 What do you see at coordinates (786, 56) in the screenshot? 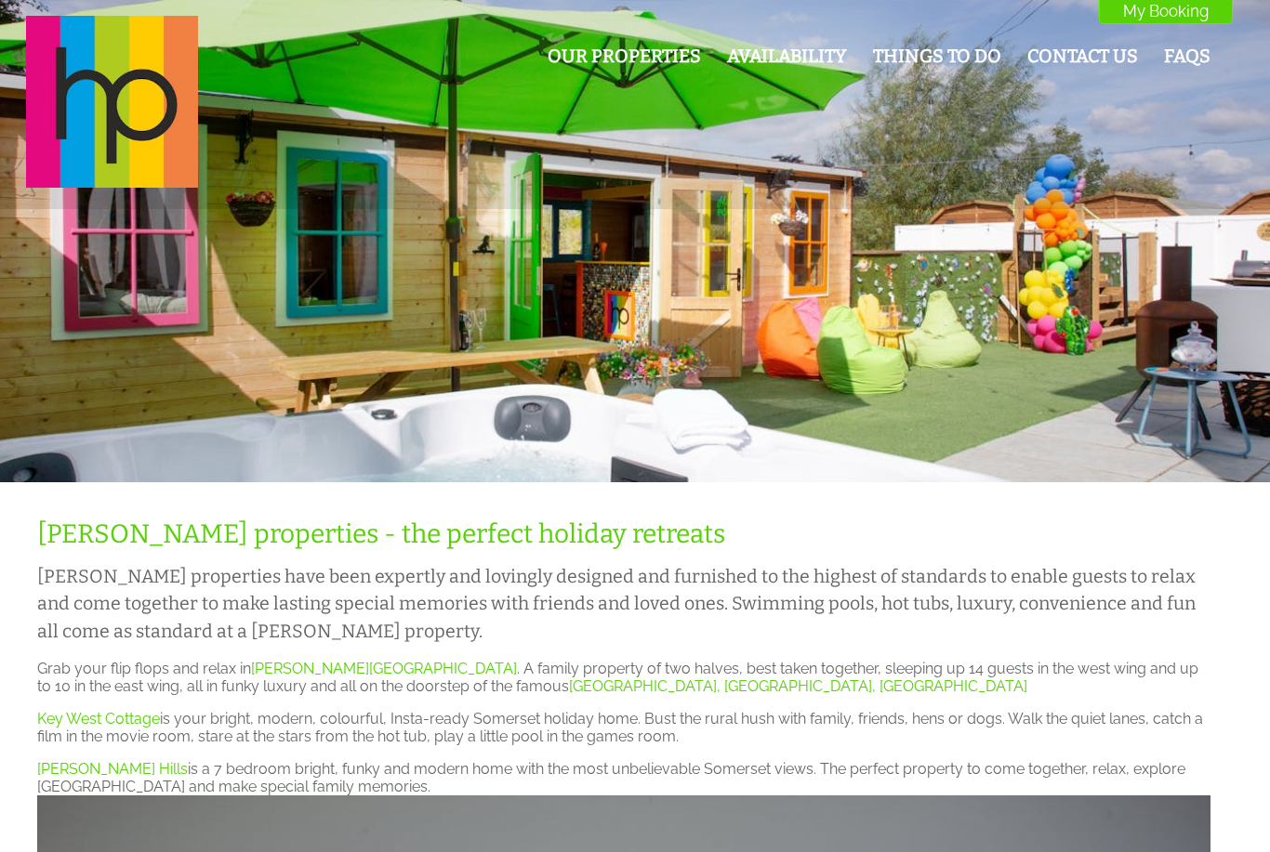
I see `a: Availability` at bounding box center [786, 56].